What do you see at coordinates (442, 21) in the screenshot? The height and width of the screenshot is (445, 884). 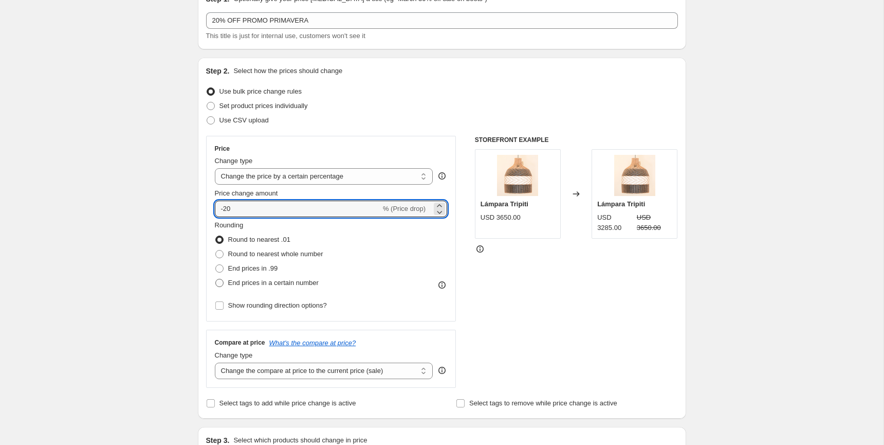 I see `input: 30% off holiday sale` at bounding box center [442, 21].